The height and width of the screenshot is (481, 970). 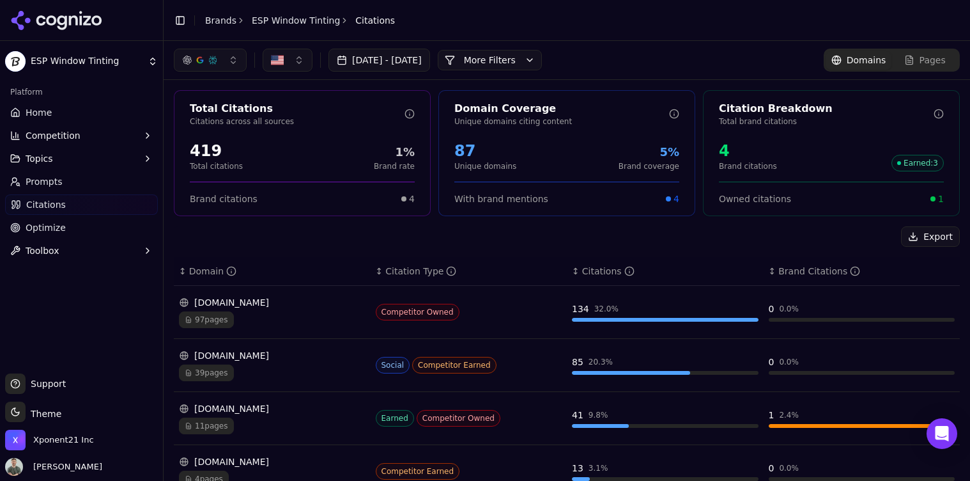 What do you see at coordinates (206, 426) in the screenshot?
I see `span: 11 pages` at bounding box center [206, 426].